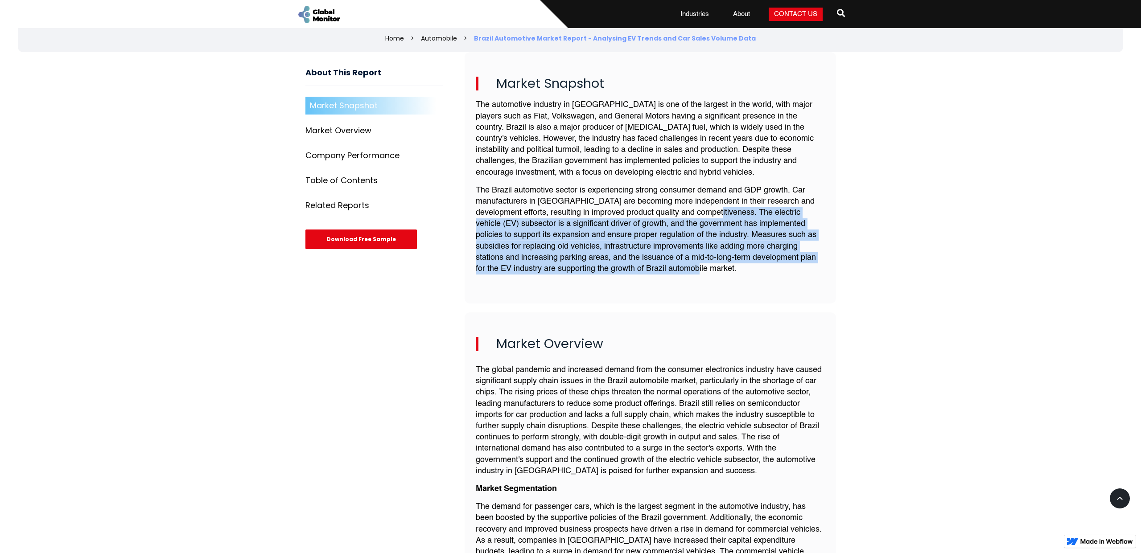 This screenshot has width=1141, height=553. What do you see at coordinates (374, 106) in the screenshot?
I see `a: Market Snapshot` at bounding box center [374, 106].